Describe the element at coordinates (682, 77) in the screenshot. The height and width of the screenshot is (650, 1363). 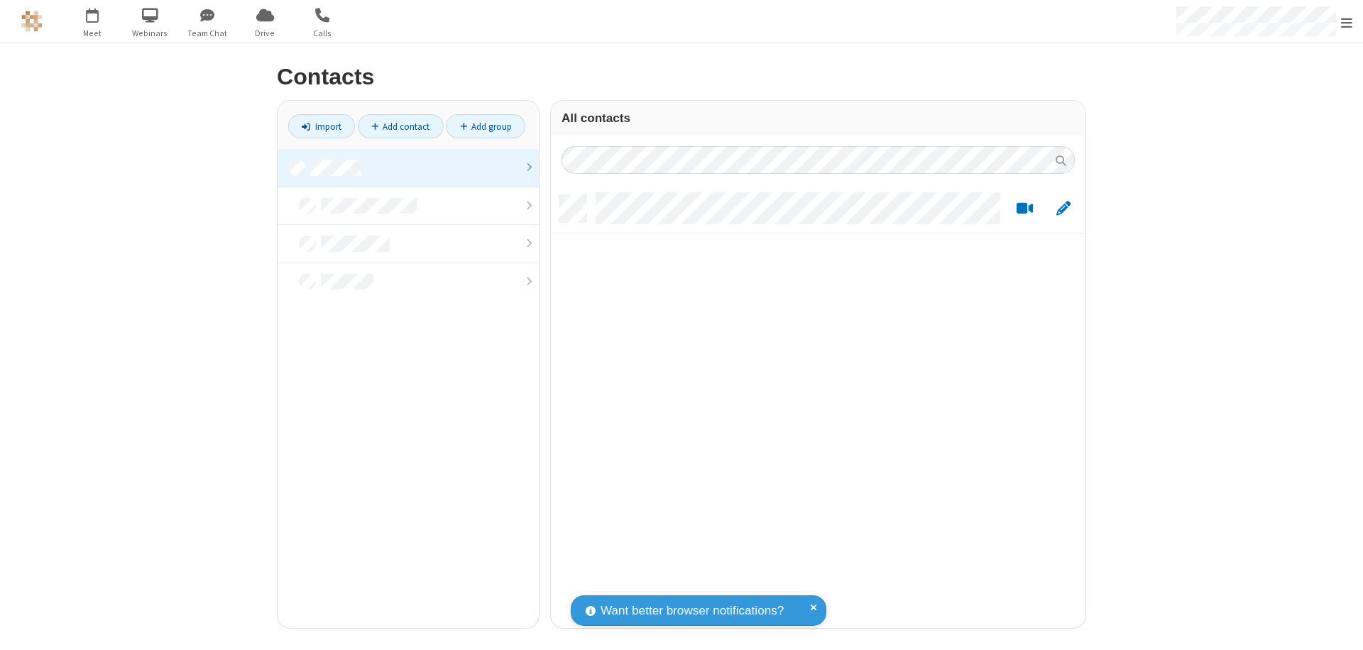
I see `h2: Contacts` at that location.